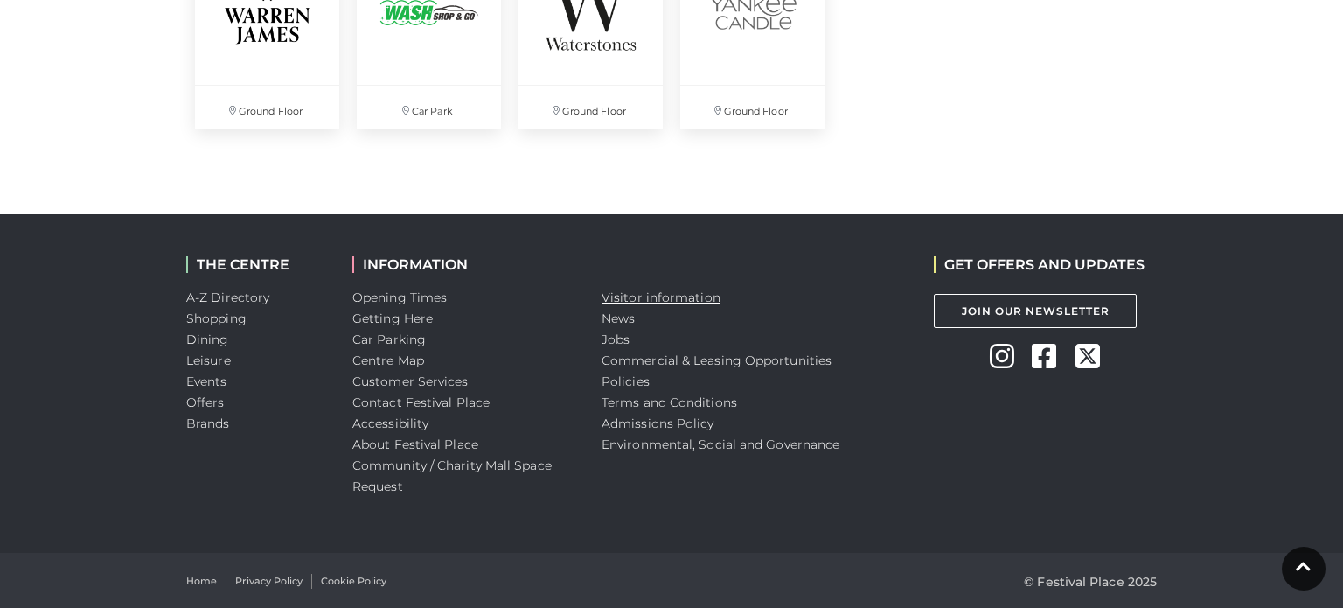 Image resolution: width=1343 pixels, height=608 pixels. Describe the element at coordinates (716, 360) in the screenshot. I see `a: Commercial & Leasing Opportunities` at that location.